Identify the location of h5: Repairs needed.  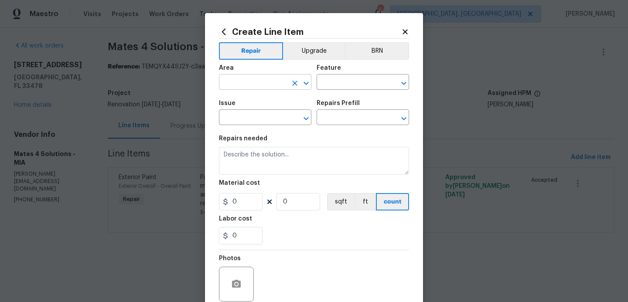
(243, 139).